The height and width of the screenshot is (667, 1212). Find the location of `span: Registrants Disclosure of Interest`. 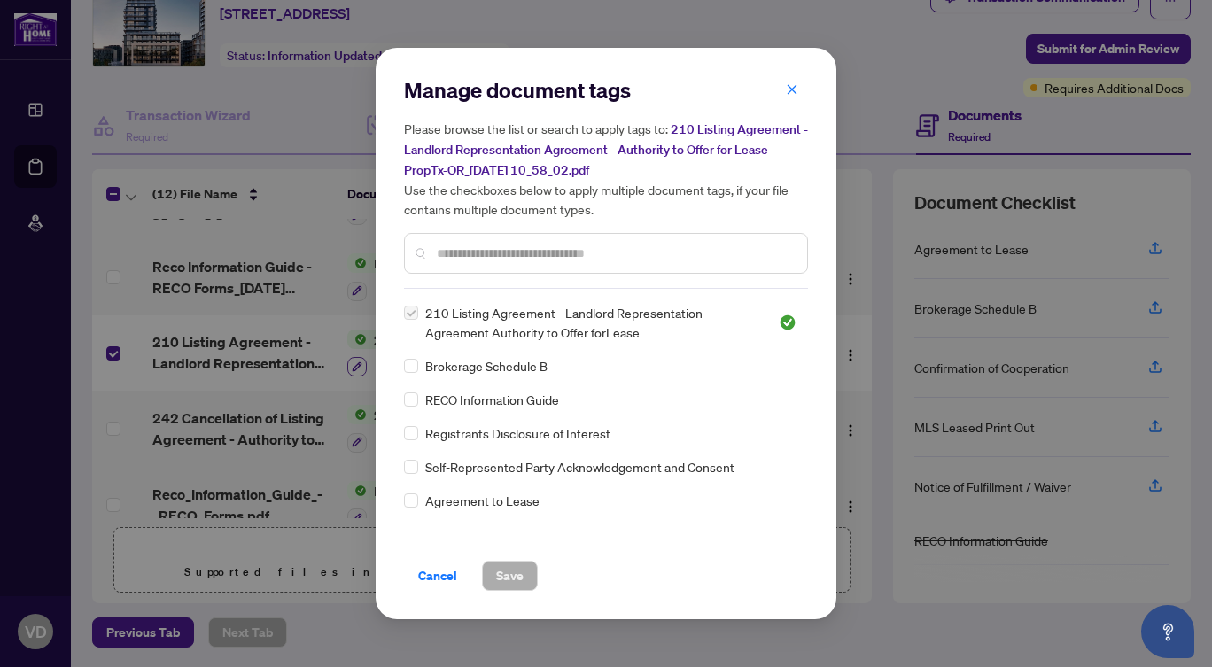

span: Registrants Disclosure of Interest is located at coordinates (517, 433).